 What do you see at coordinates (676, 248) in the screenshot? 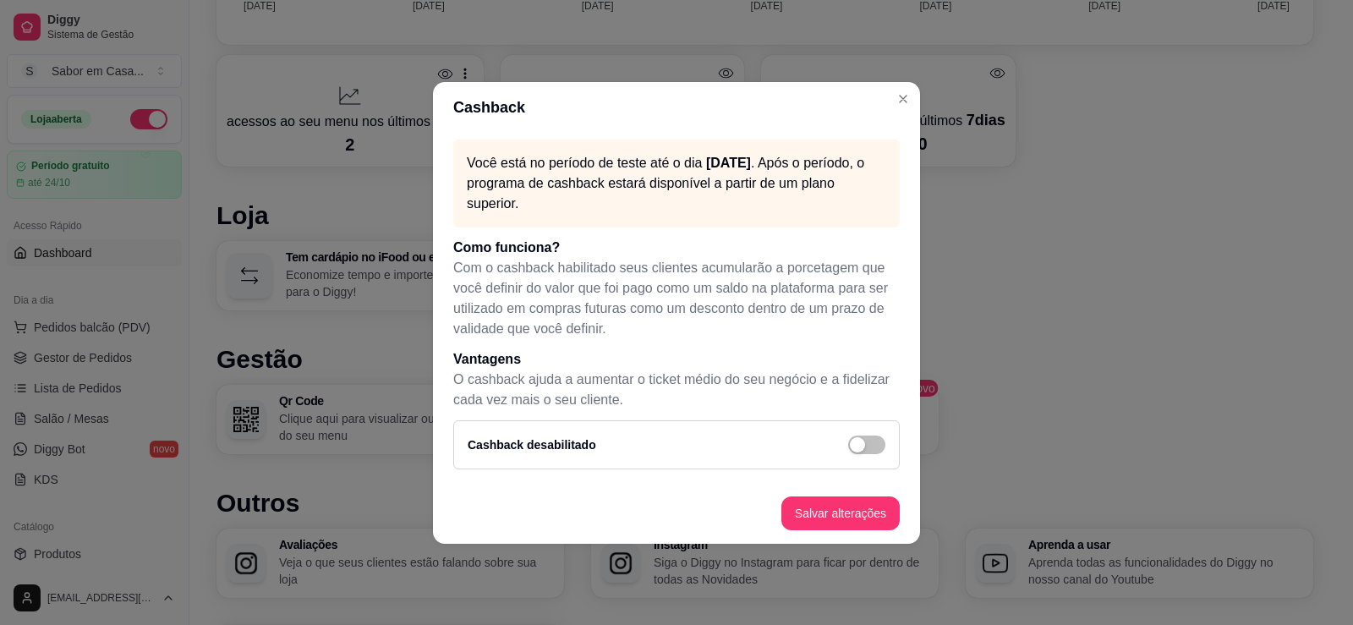
I see `h1: Como funciona?` at bounding box center [676, 248].